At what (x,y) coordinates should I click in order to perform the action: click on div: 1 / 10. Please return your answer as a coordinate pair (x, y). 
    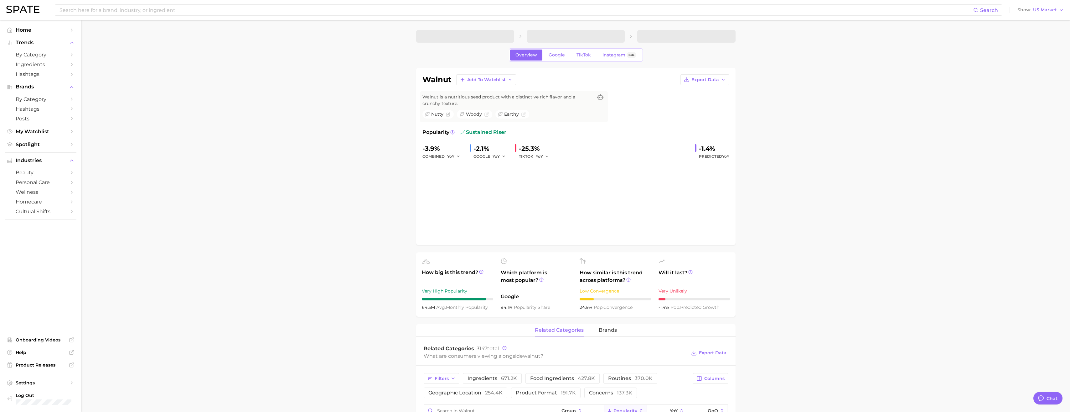
    Looking at the image, I should click on (694, 299).